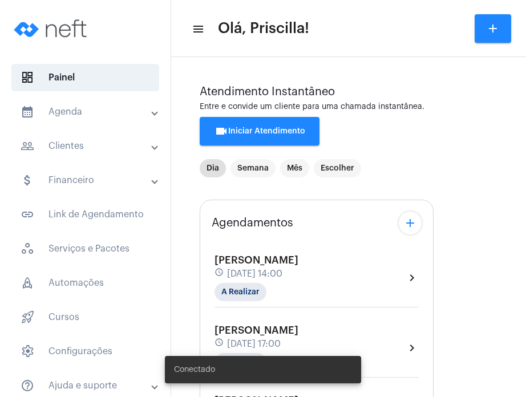 Image resolution: width=526 pixels, height=397 pixels. I want to click on mat-expansion-panel-header: sidenav iconClientes, so click(88, 146).